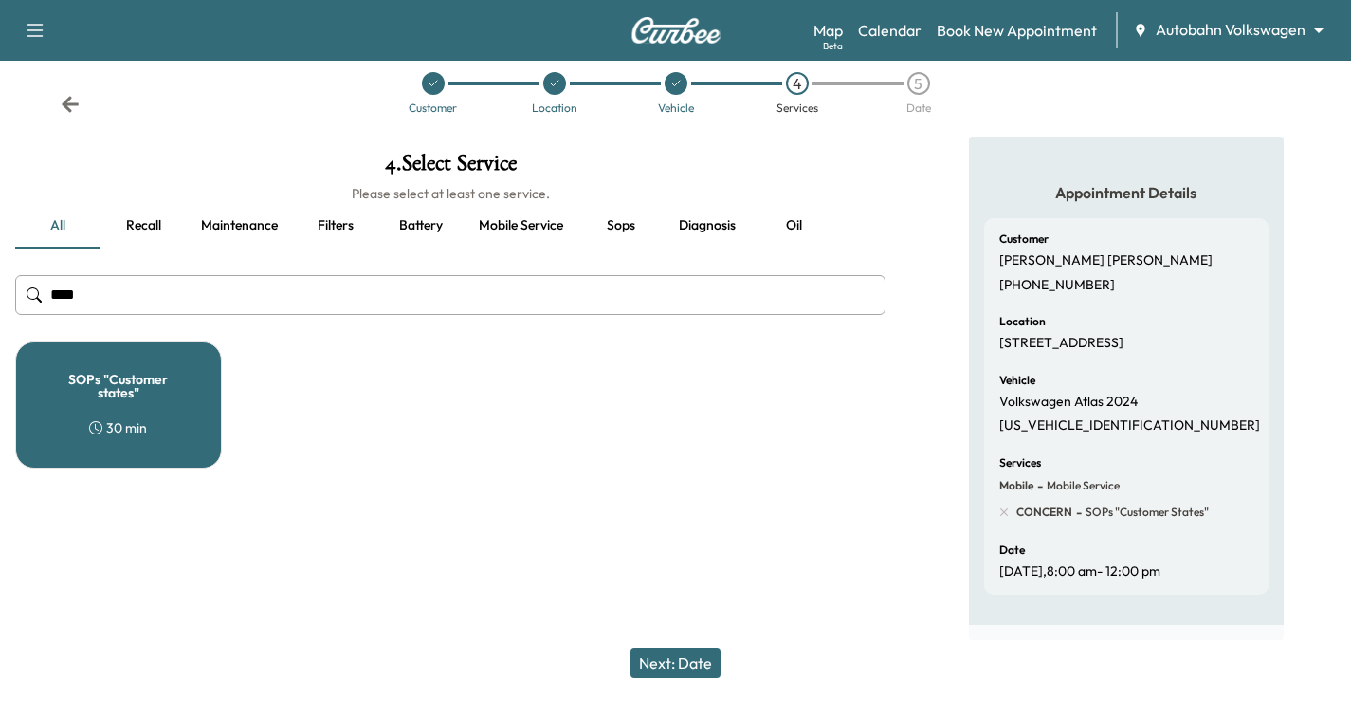 The image size is (1351, 701). Describe the element at coordinates (1020, 463) in the screenshot. I see `h6: Services` at that location.